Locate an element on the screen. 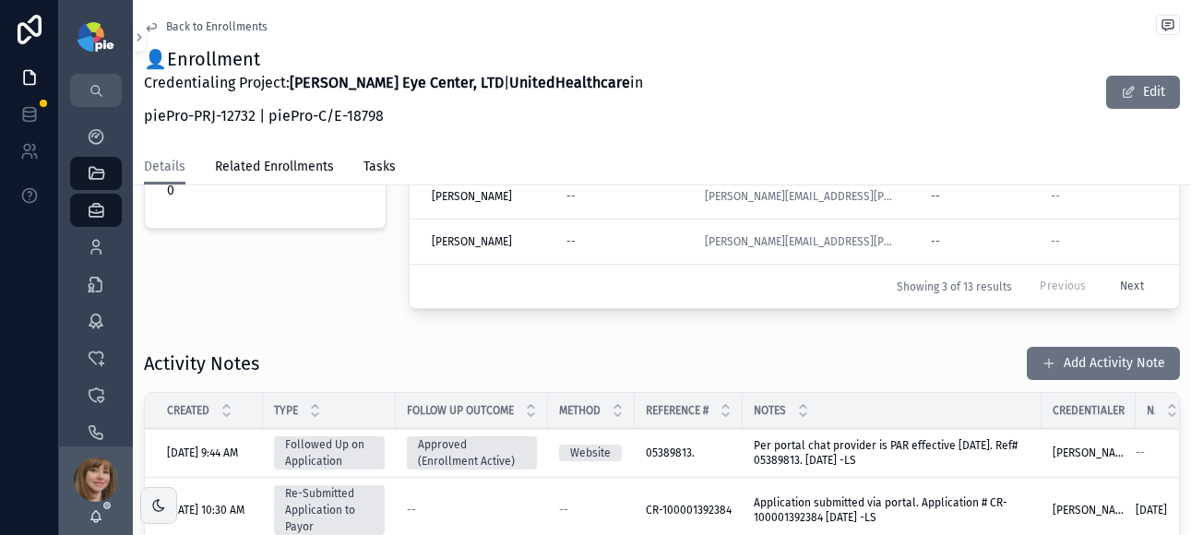 Image resolution: width=1191 pixels, height=535 pixels. span: Method is located at coordinates (580, 411).